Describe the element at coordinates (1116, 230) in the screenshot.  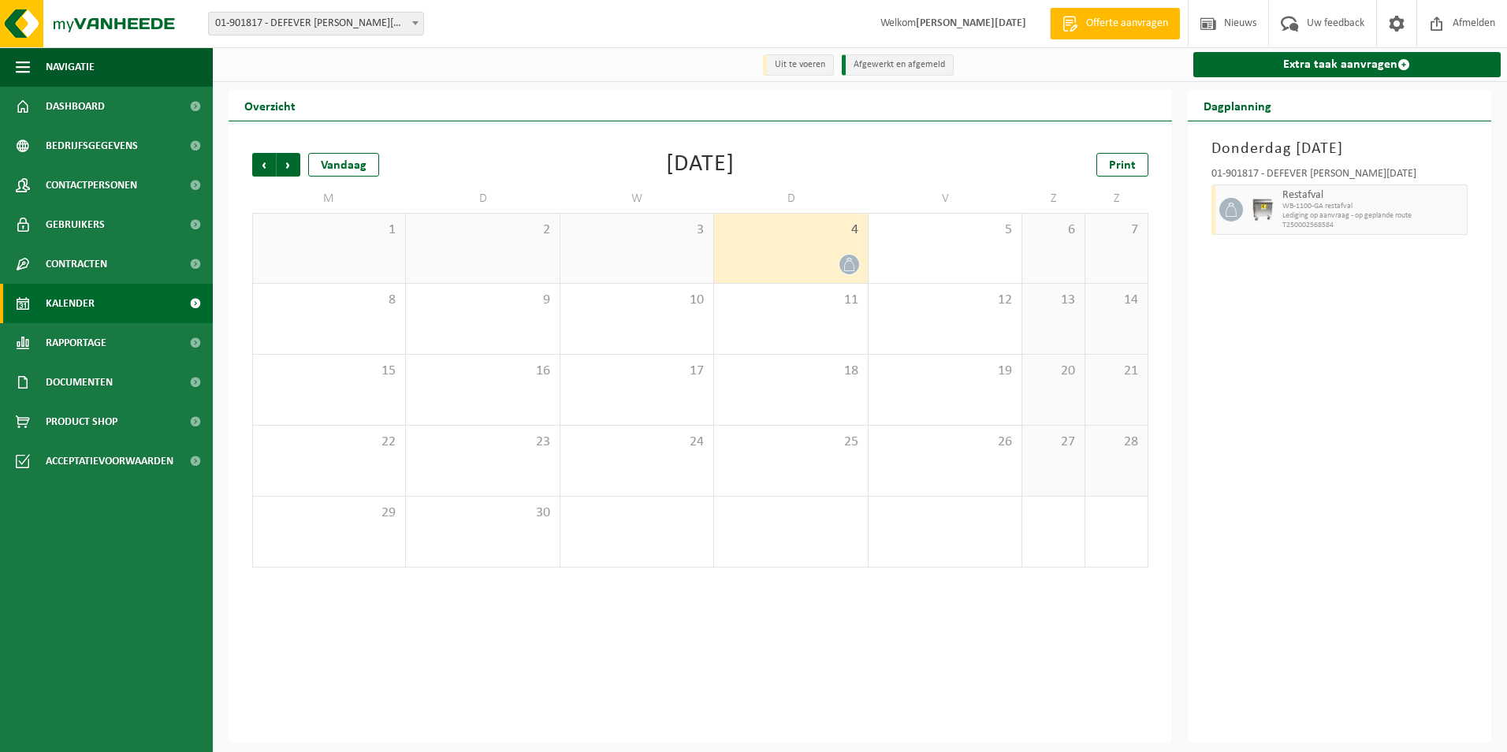
I see `span: 7` at that location.